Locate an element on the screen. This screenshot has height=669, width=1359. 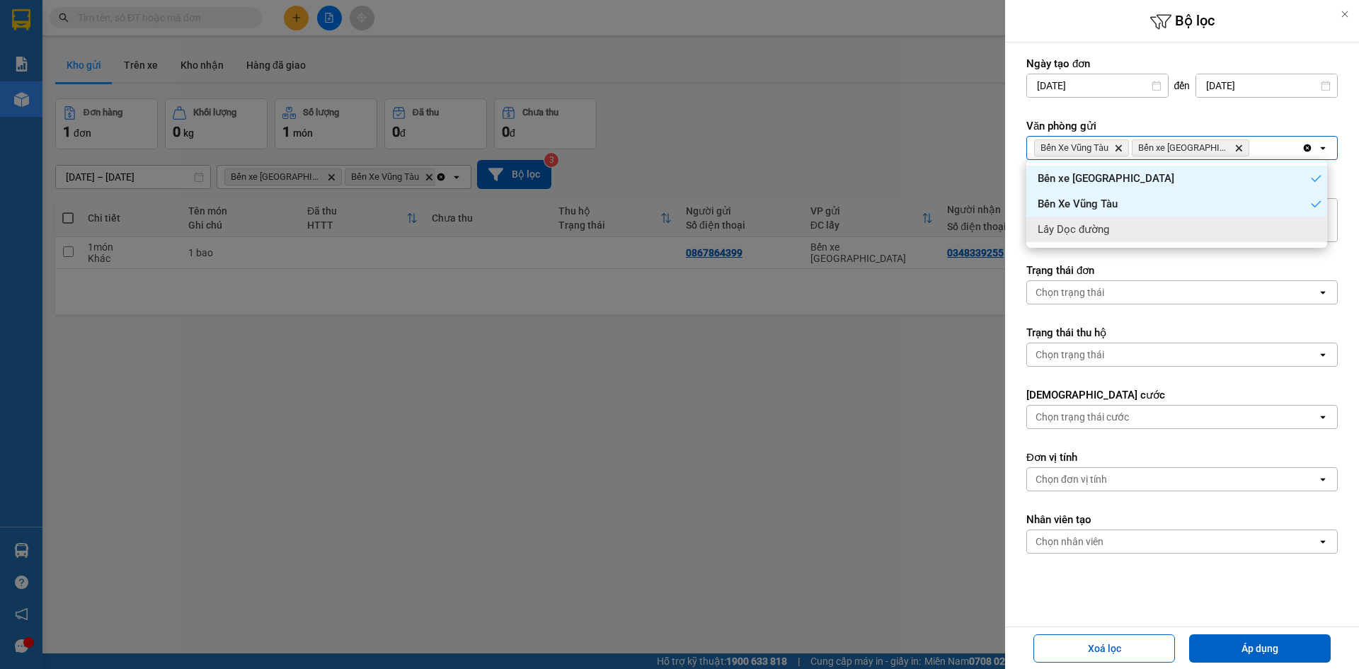
svg: Clear all is located at coordinates (1308, 148).